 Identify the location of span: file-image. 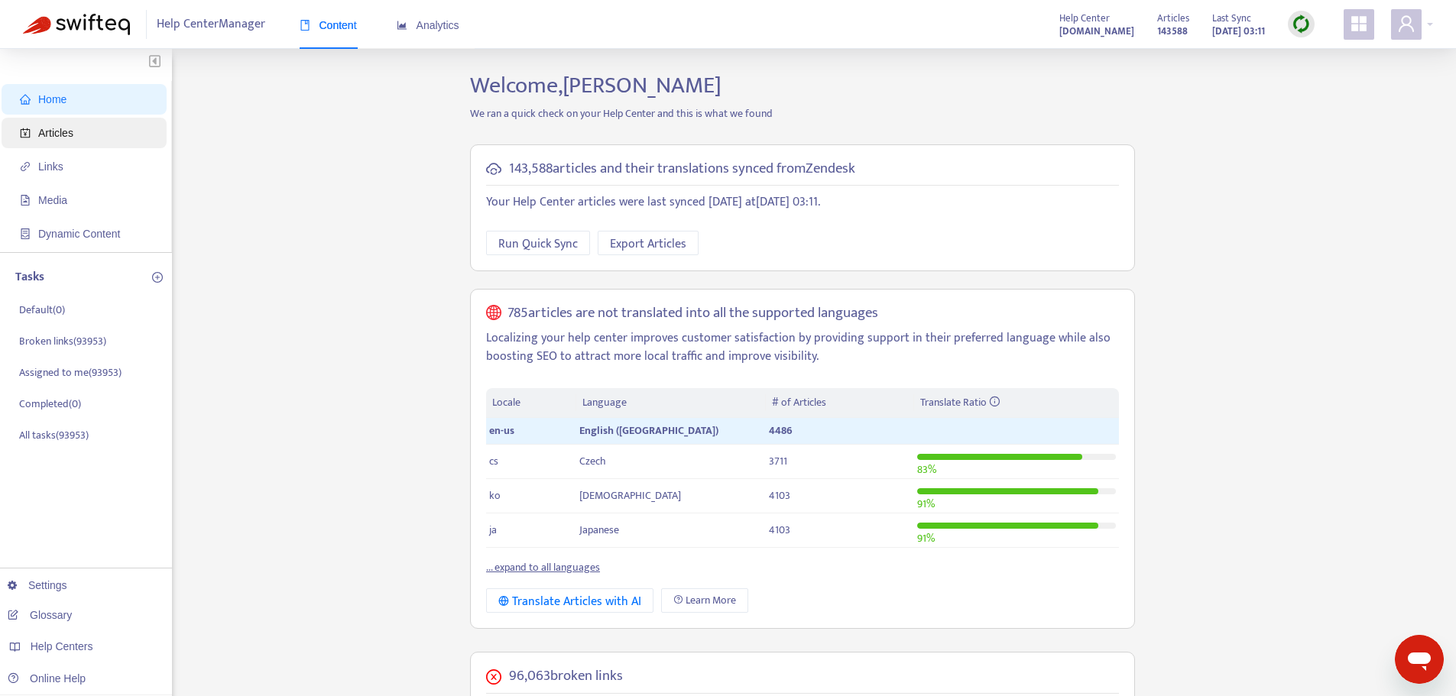
(25, 200).